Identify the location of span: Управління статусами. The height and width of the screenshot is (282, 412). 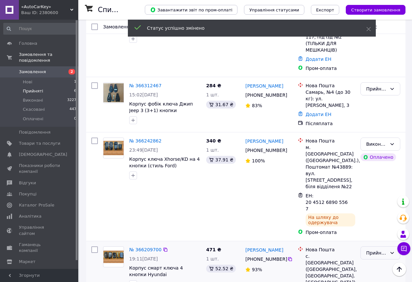
(274, 10).